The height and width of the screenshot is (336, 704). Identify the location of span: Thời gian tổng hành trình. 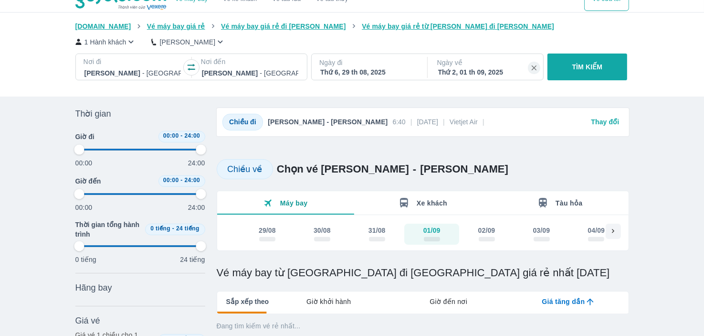
(108, 229).